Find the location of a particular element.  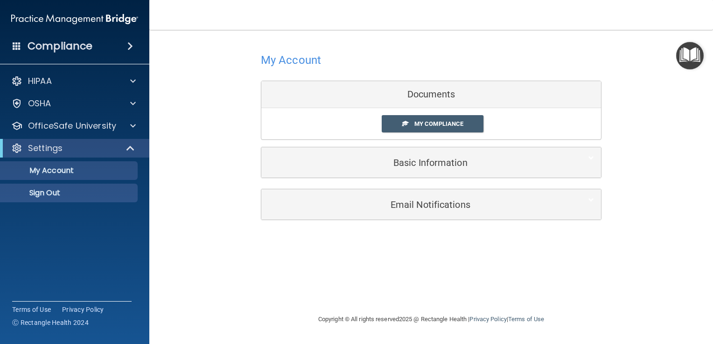

p: OSHA is located at coordinates (40, 104).